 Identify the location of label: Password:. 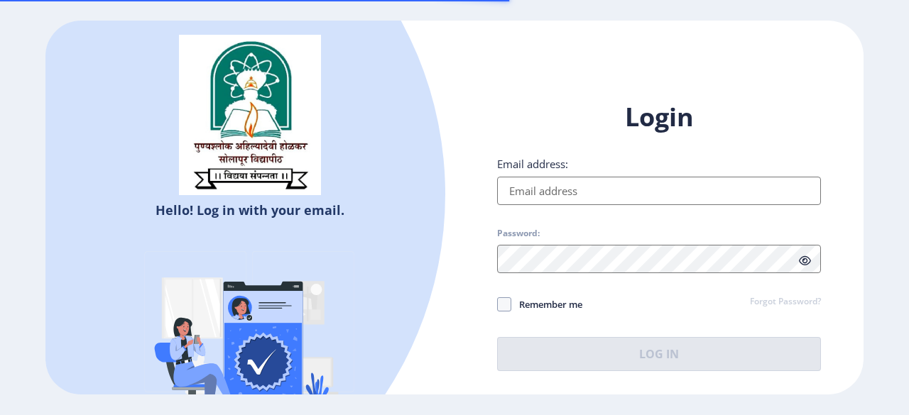
(518, 234).